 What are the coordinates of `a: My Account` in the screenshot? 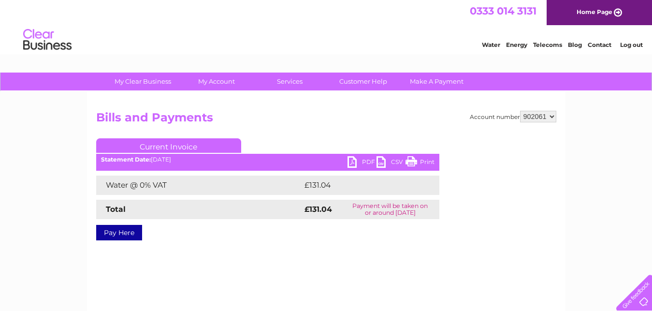 It's located at (216, 81).